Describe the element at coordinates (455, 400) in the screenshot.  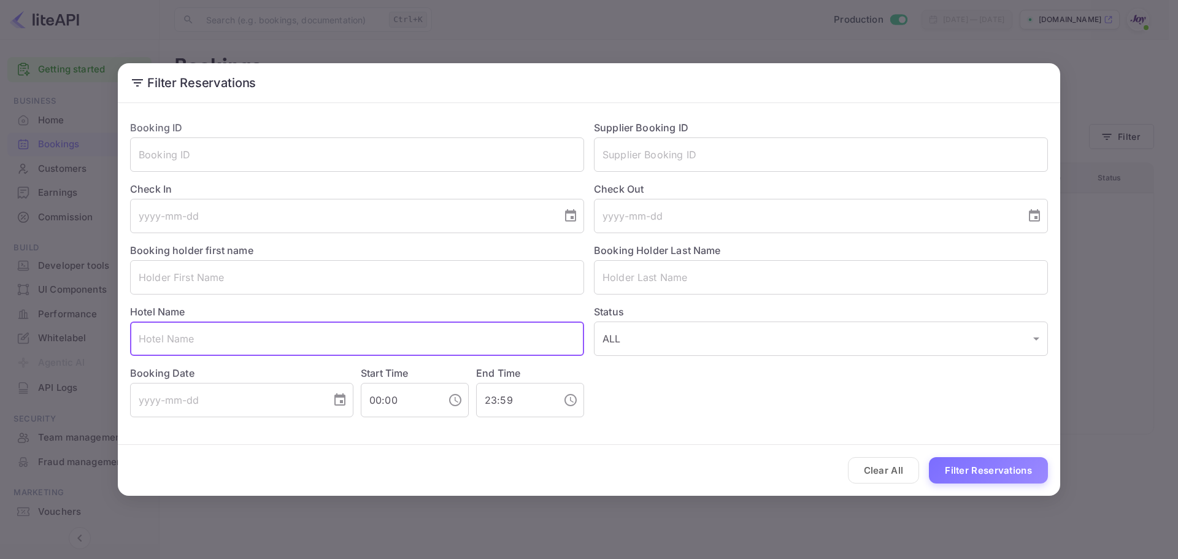
I see `button: Choose time, selected time is 12:00 AM` at that location.